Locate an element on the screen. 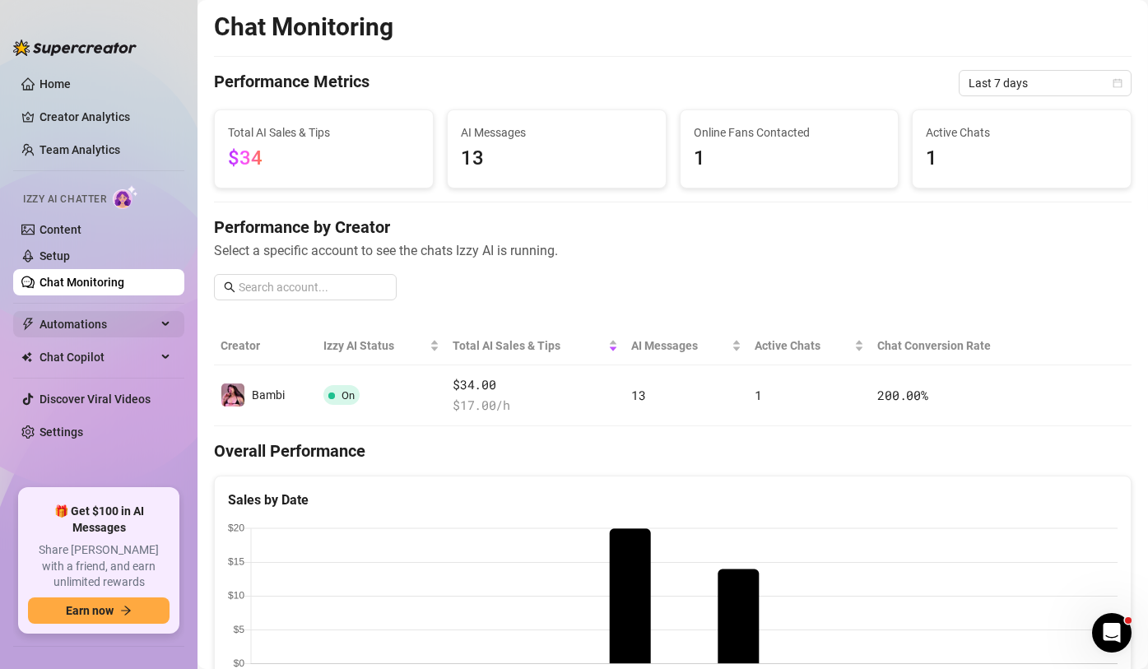 Image resolution: width=1148 pixels, height=669 pixels. h4: Overall Performance is located at coordinates (672, 451).